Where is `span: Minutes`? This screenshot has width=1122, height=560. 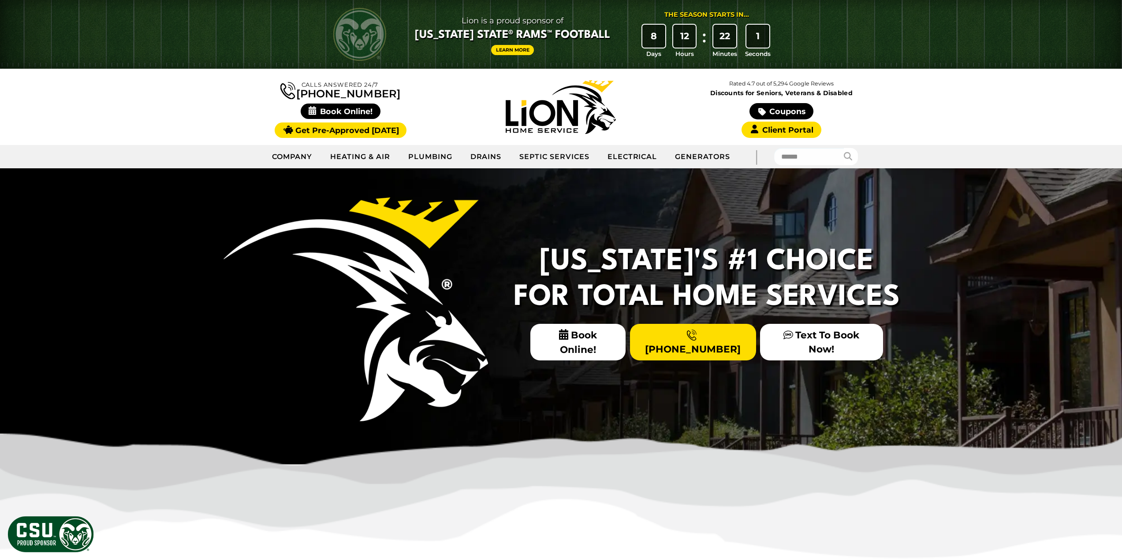 span: Minutes is located at coordinates (725, 54).